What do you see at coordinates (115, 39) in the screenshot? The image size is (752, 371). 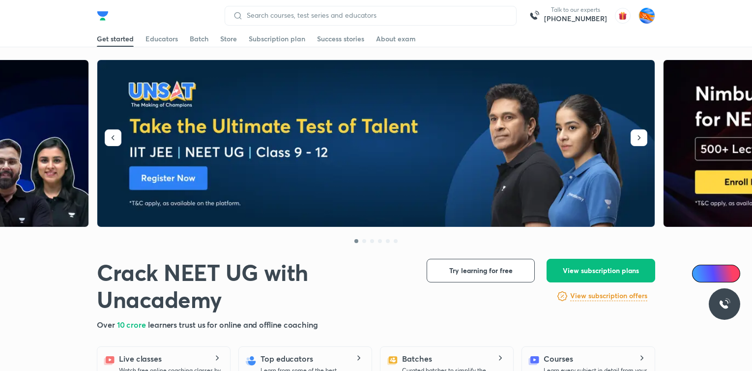 I see `div: Get started` at bounding box center [115, 39].